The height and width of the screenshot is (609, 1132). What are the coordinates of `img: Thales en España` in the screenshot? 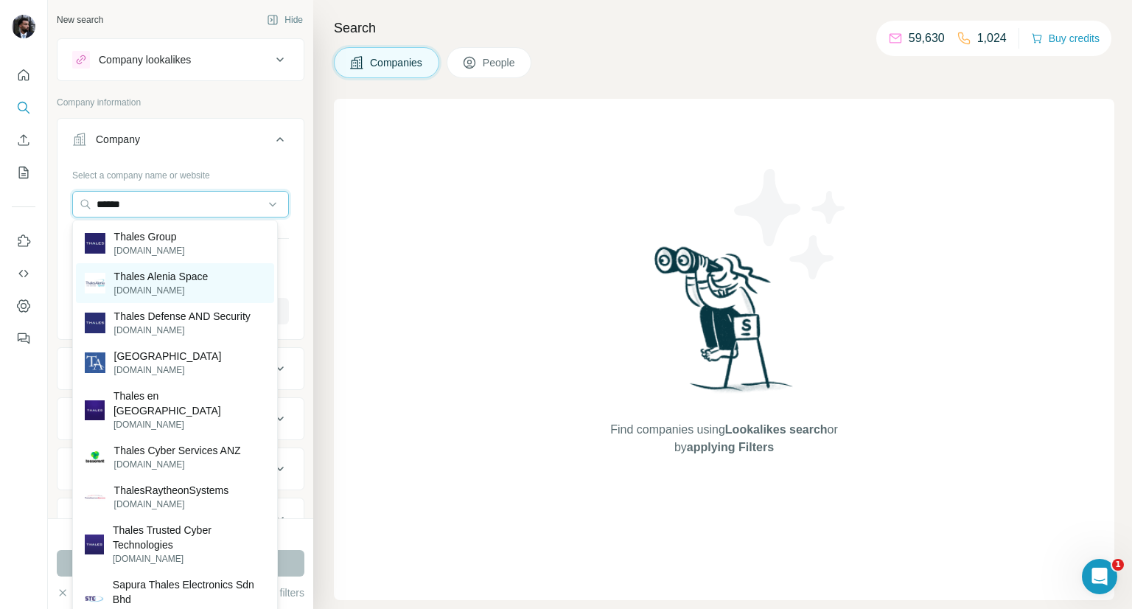 It's located at (94, 410).